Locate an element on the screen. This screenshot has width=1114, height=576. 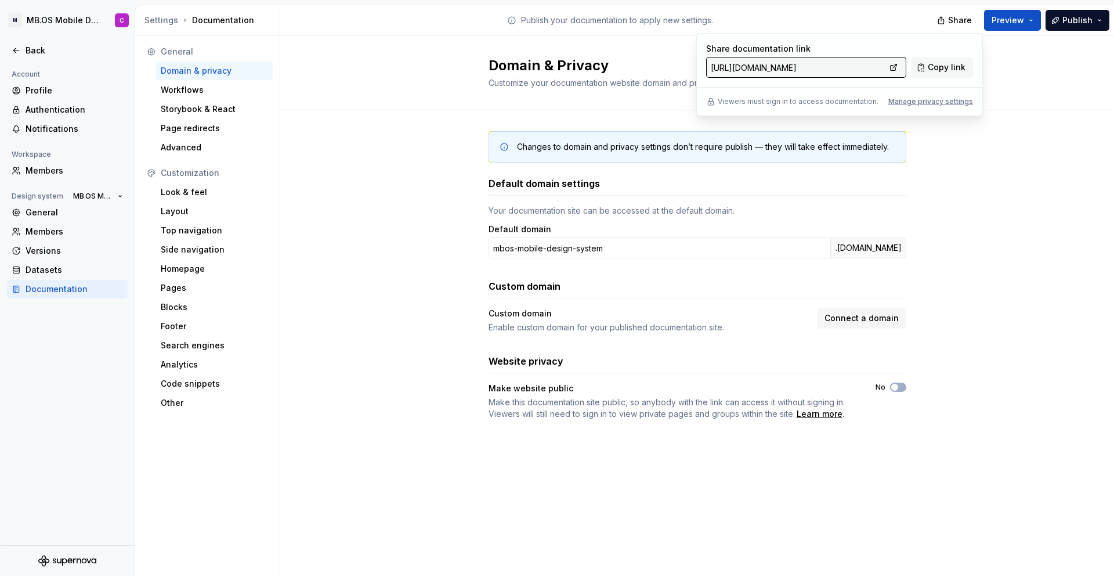
span: Make this documentation site public, so anybody with the link can access it without signing in. V... is located at coordinates (667, 407).